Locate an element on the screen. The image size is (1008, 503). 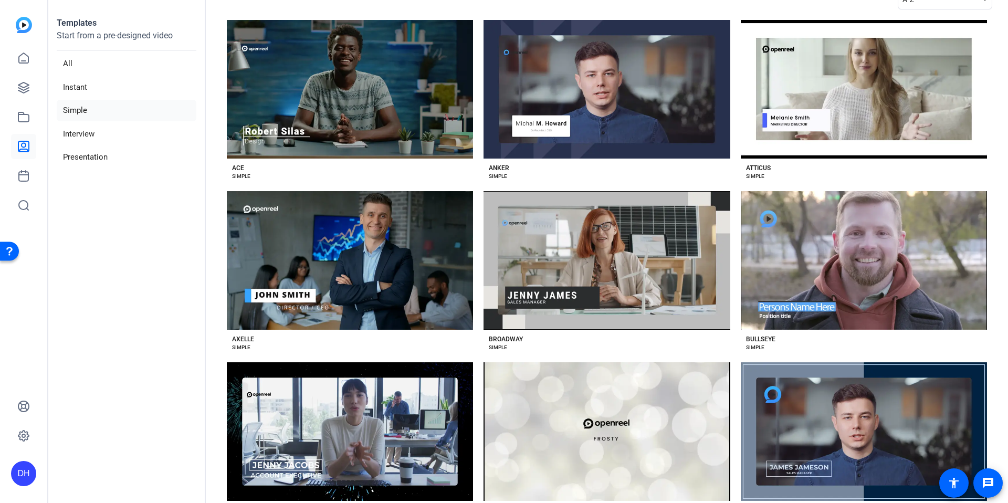
li: Presentation is located at coordinates (127, 157).